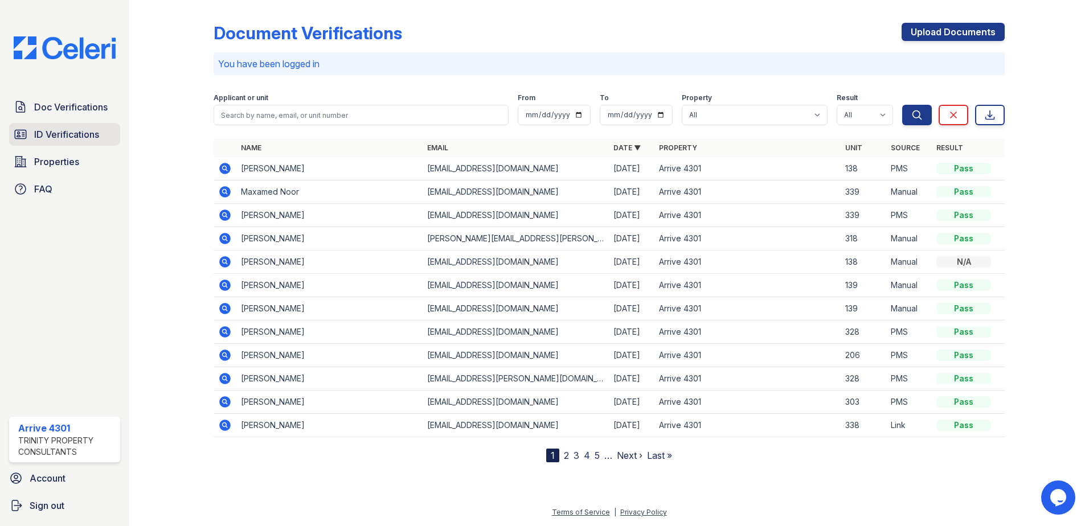 The height and width of the screenshot is (526, 1089). Describe the element at coordinates (64, 189) in the screenshot. I see `a: FAQ` at that location.